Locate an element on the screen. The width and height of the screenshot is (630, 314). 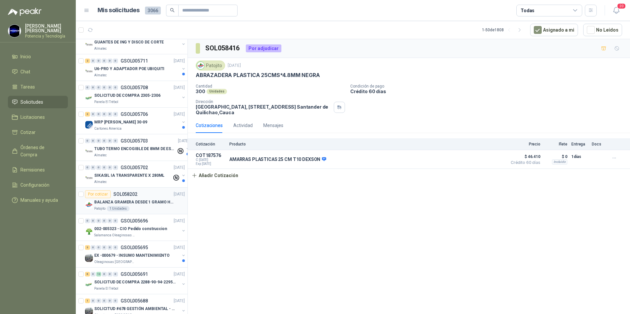
p: 002-005323 - CIO Pedido construccion is located at coordinates (130, 229).